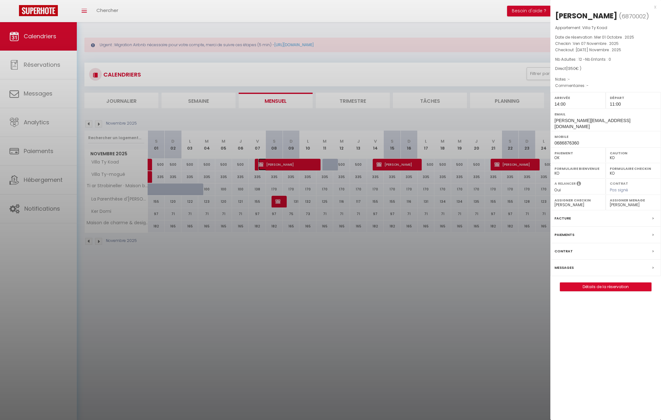 The height and width of the screenshot is (420, 661). I want to click on label: Paiements, so click(564, 234).